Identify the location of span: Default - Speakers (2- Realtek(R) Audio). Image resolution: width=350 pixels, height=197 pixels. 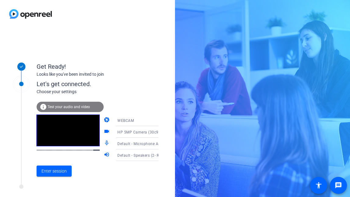
(152, 155).